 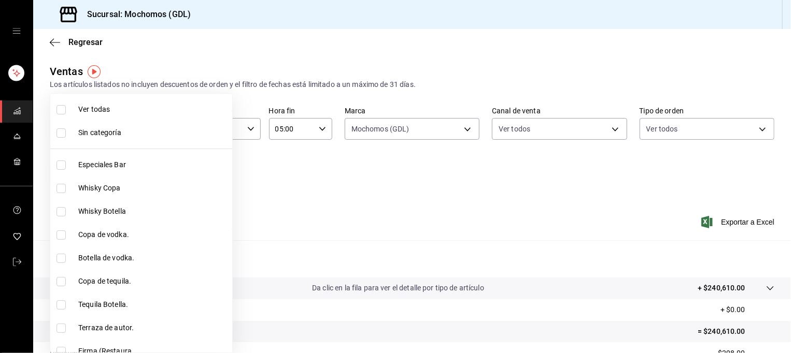 What do you see at coordinates (153, 235) in the screenshot?
I see `span: Copa de vodka.` at bounding box center [153, 235].